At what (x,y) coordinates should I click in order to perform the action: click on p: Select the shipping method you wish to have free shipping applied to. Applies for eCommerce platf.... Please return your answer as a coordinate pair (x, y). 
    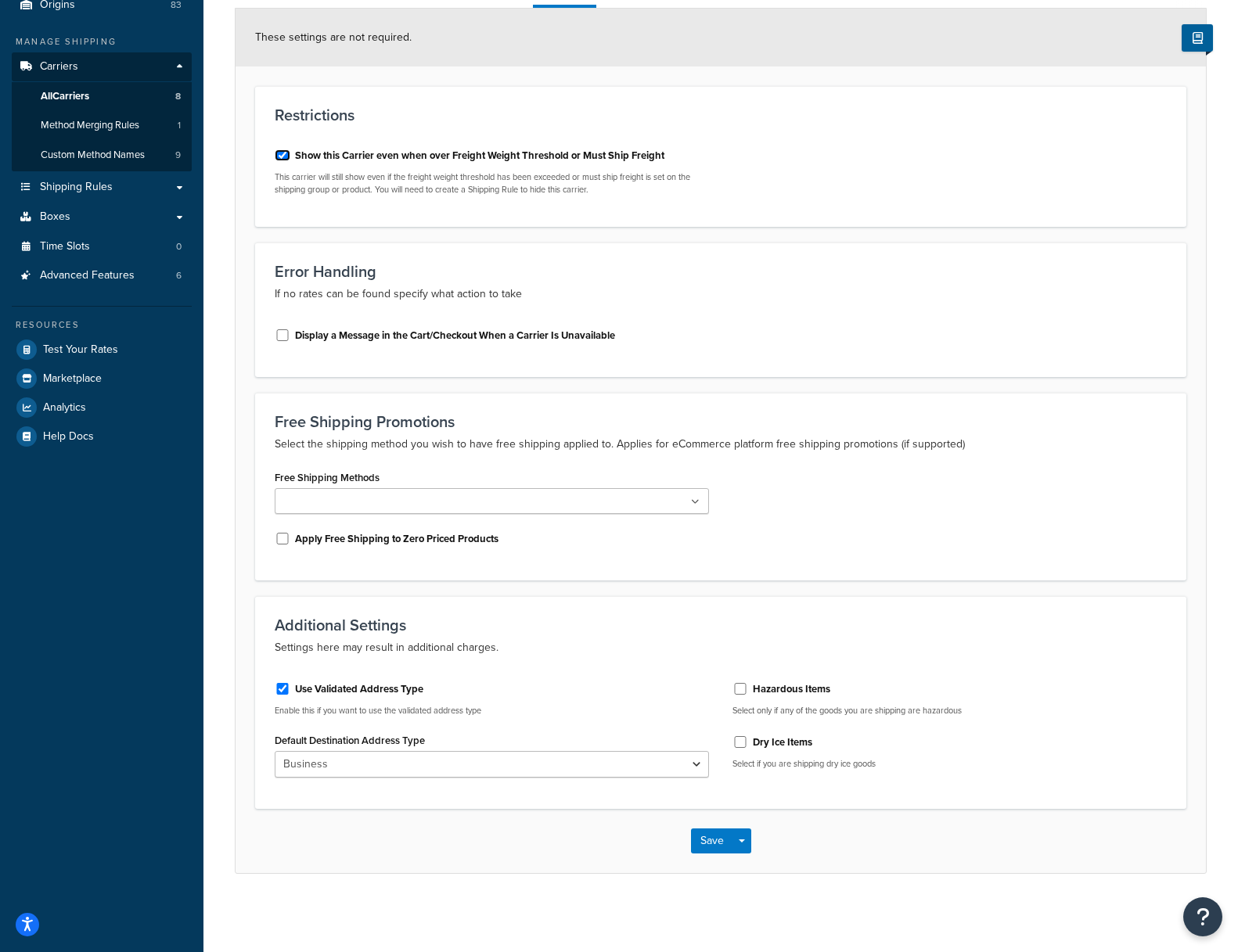
    Looking at the image, I should click on (721, 444).